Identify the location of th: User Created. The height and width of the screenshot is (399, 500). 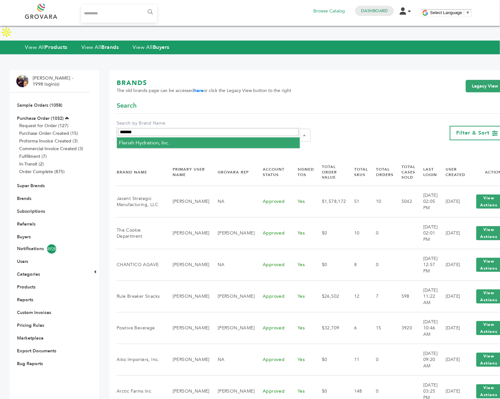
(451, 172).